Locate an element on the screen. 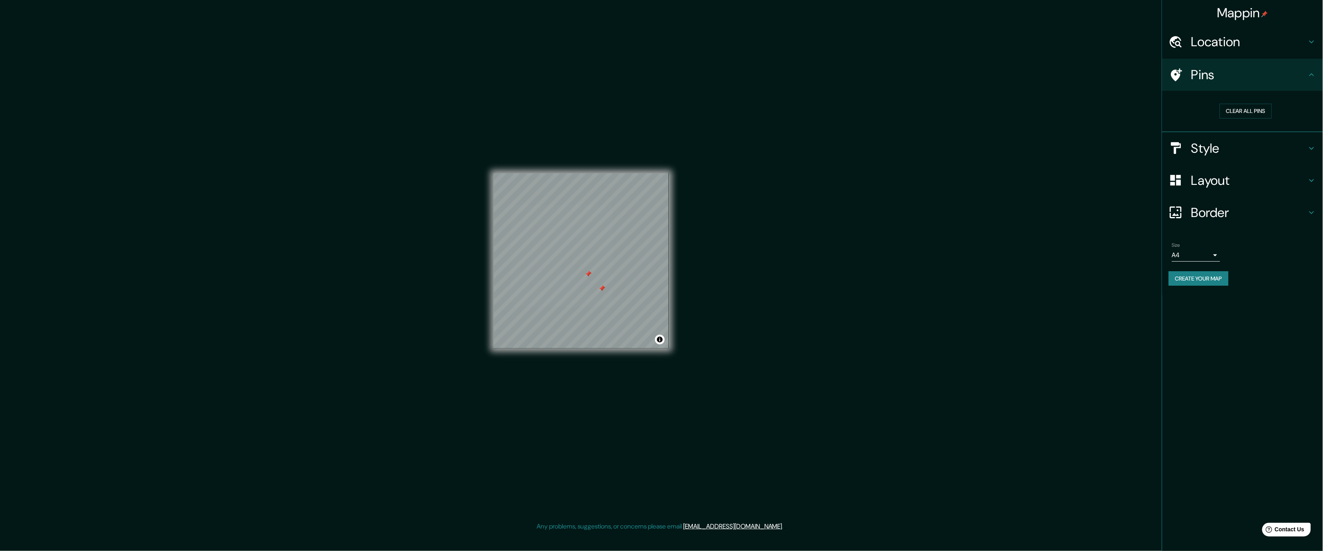 The height and width of the screenshot is (551, 1323). span: Contact Us is located at coordinates (38, 10).